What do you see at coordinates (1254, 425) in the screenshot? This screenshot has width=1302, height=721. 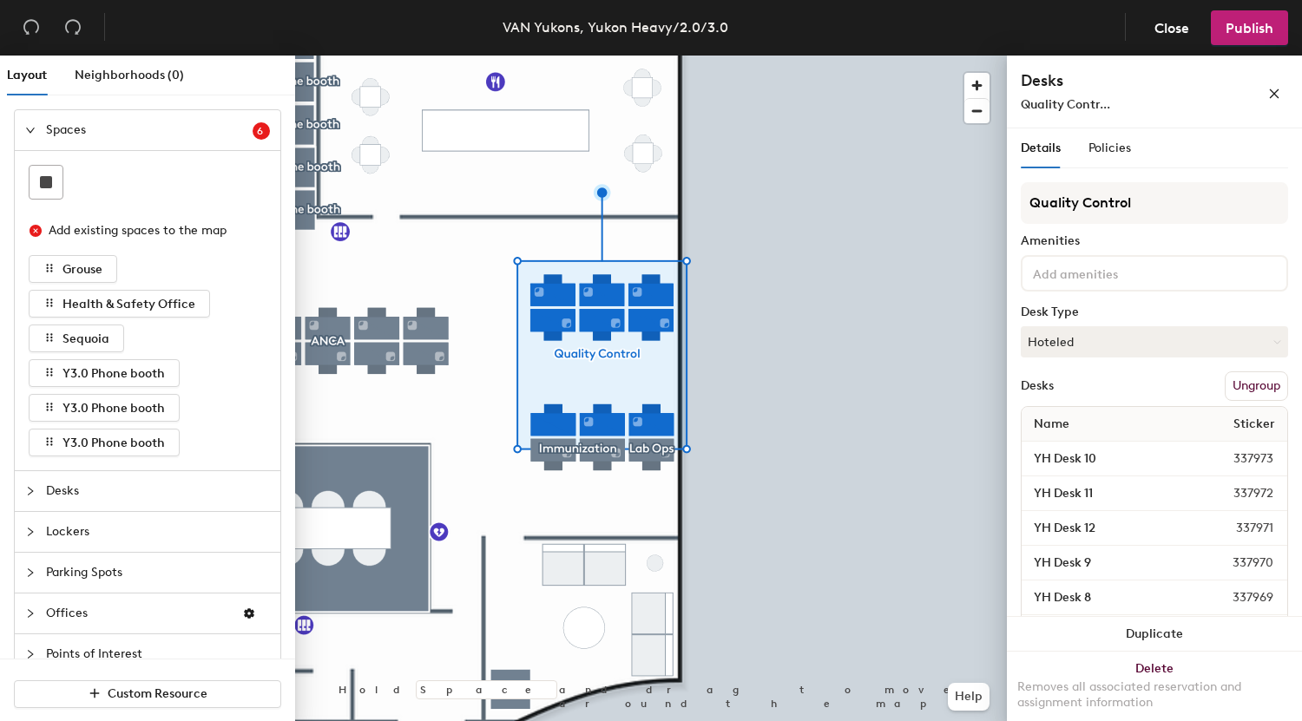 I see `span: Sticker` at bounding box center [1254, 425].